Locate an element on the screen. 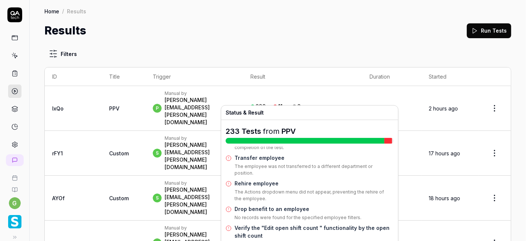 The height and width of the screenshot is (241, 526). p: The Actions dropdown menu did not appear, preventing the rehire of the employee. is located at coordinates (314, 197).